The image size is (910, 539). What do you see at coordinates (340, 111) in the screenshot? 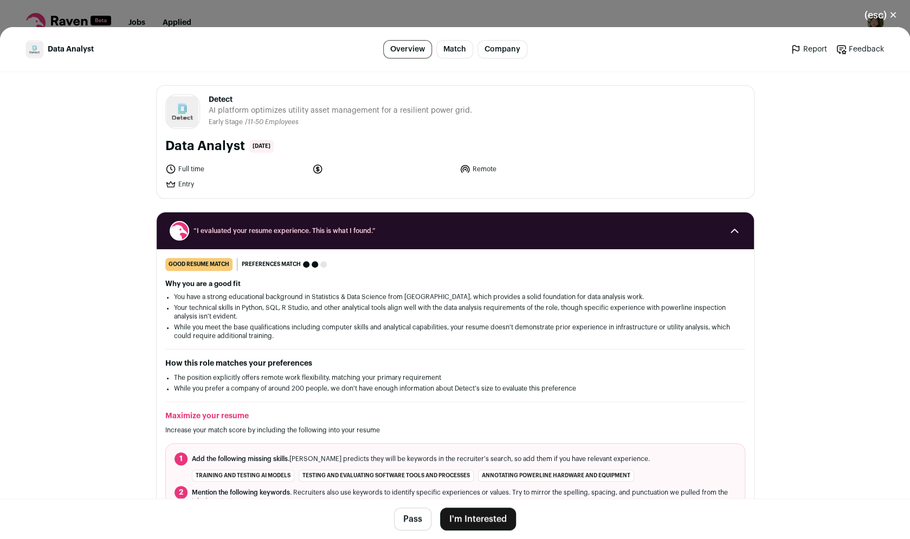
I see `span: AI platform optimizes utility asset management for a resilient power grid.` at bounding box center [340, 111].